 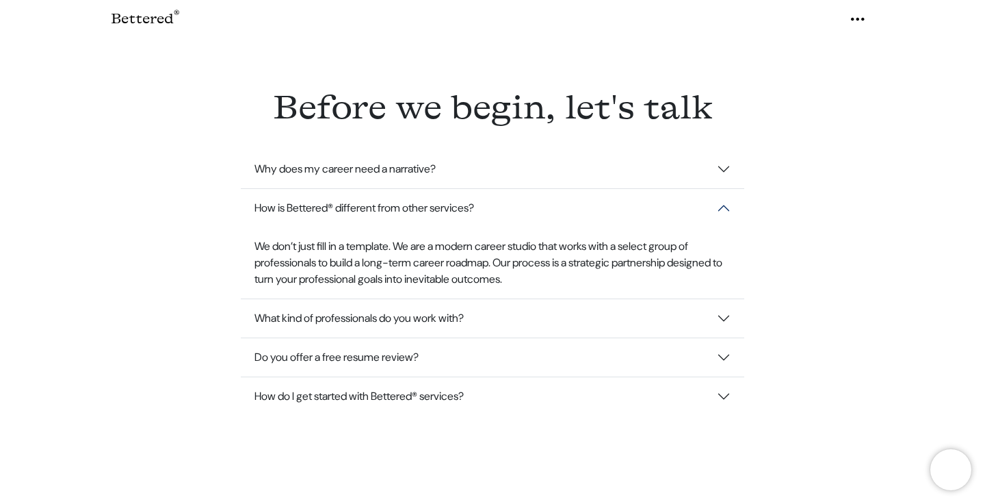 What do you see at coordinates (145, 19) in the screenshot?
I see `a: Bettered®` at bounding box center [145, 19].